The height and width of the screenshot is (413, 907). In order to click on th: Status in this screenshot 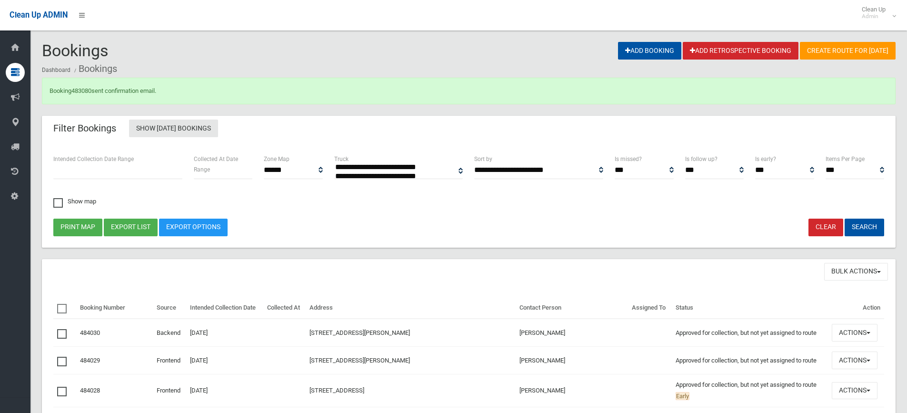, I will do `click(750, 308)`.